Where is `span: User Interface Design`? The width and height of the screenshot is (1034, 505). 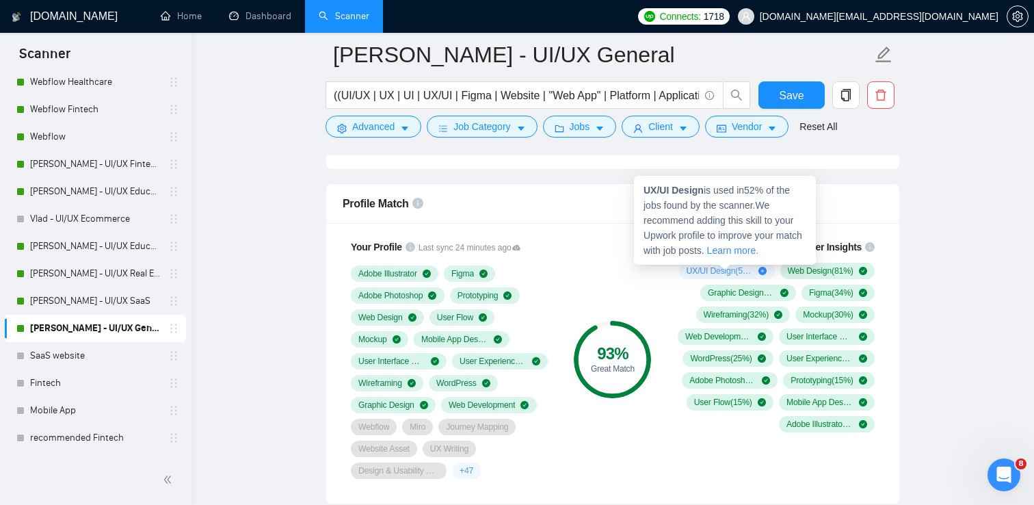 span: User Interface Design is located at coordinates (392, 361).